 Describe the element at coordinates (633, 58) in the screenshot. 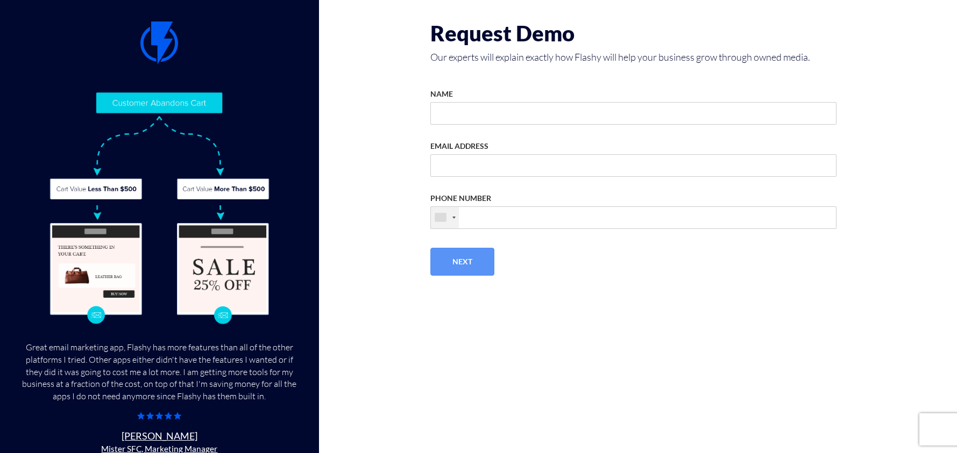

I see `span: Our experts will explain exactly how Flashy will help your business grow through owned media.` at that location.